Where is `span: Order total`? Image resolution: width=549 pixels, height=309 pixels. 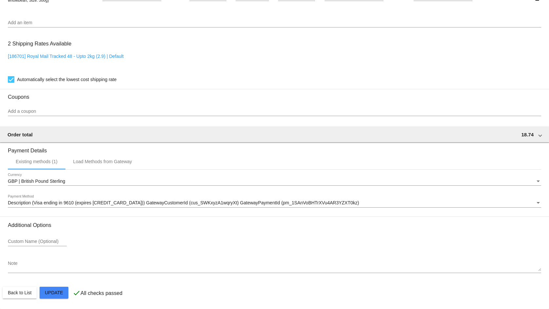
span: Order total is located at coordinates (20, 135).